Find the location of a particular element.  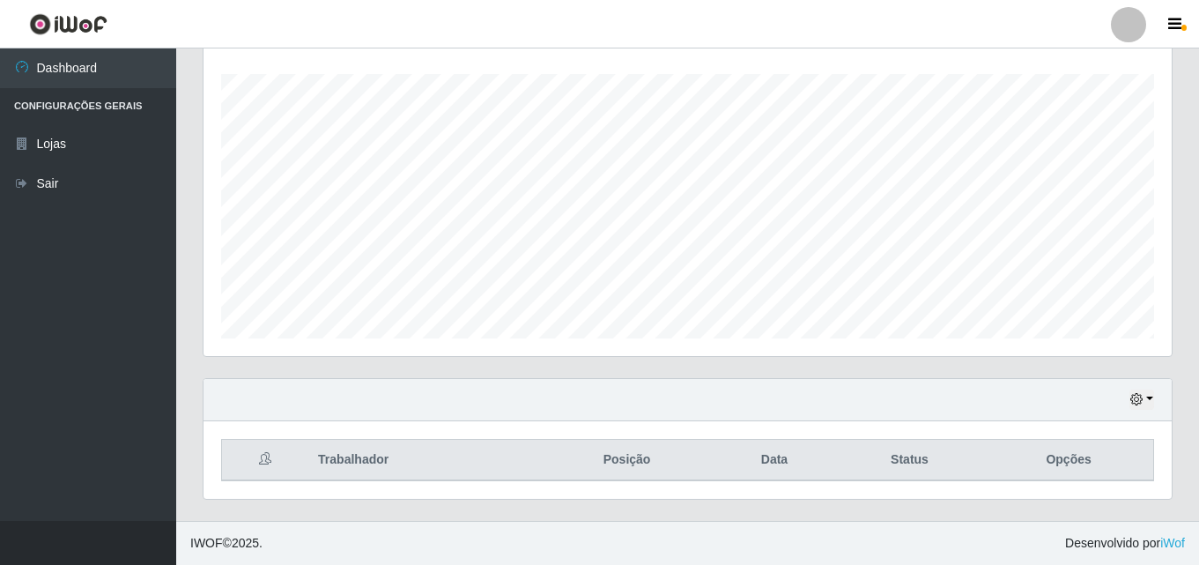

th: Posição is located at coordinates (626, 460).